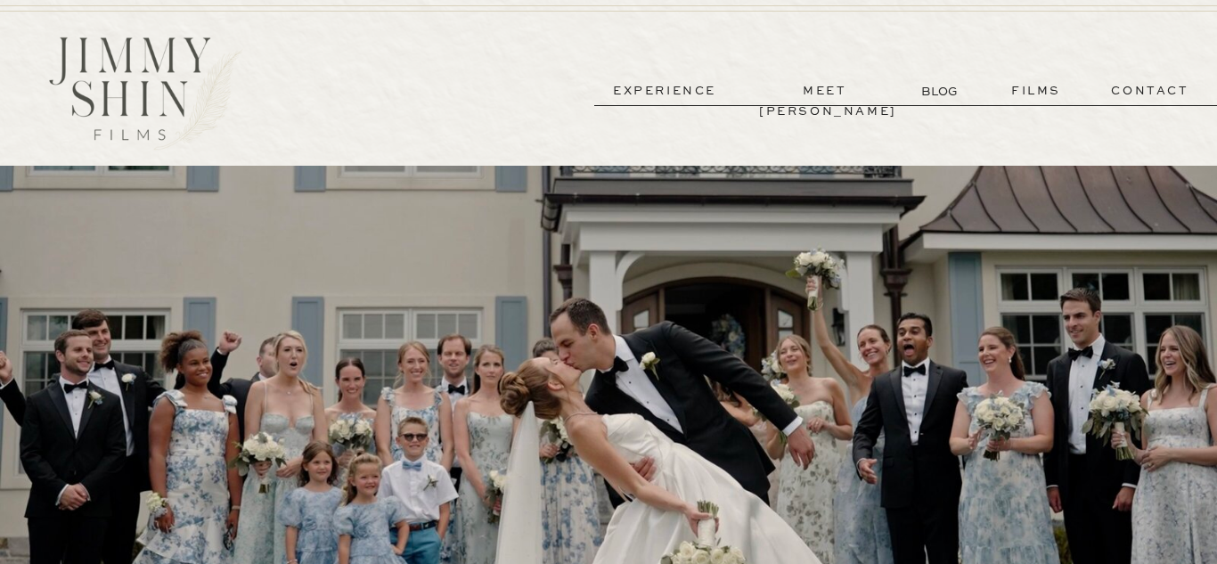  I want to click on a: films, so click(1036, 91).